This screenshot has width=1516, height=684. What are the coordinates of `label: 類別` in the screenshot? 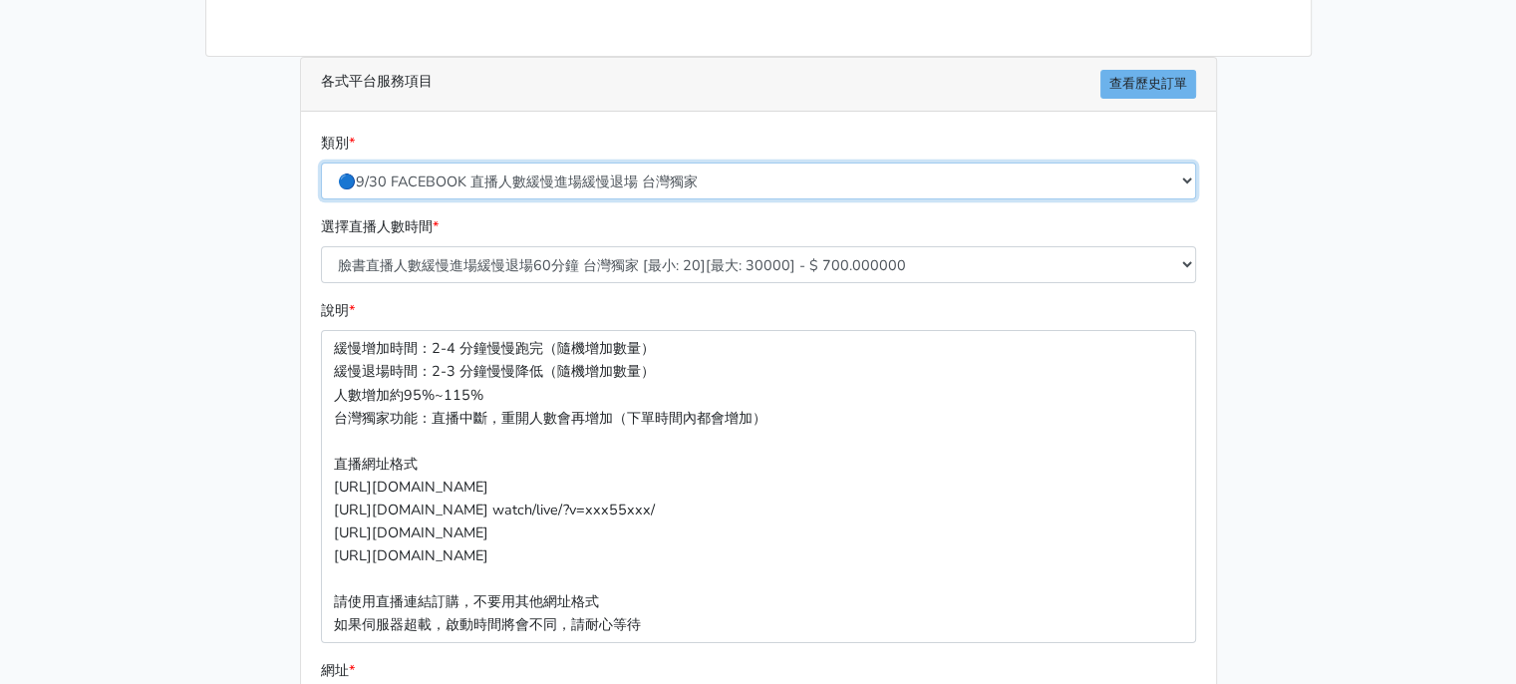 It's located at (338, 143).